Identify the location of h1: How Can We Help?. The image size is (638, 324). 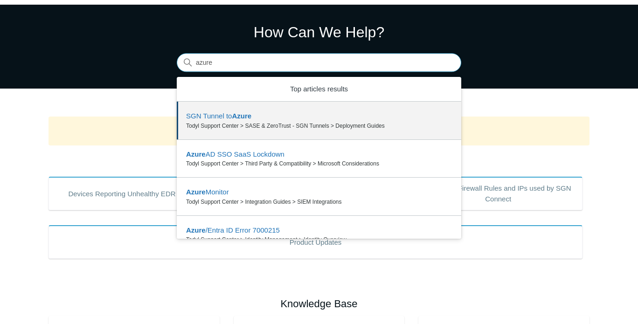
(319, 32).